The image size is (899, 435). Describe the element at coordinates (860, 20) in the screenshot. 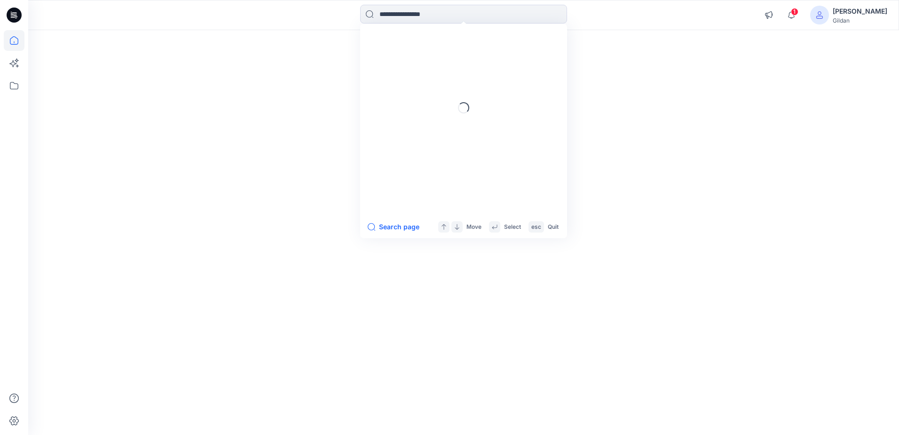

I see `div: Gildan` at that location.